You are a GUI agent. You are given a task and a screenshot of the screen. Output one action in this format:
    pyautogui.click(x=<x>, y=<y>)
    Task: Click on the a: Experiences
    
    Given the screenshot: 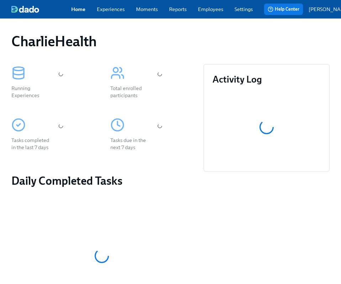 What is the action you would take?
    pyautogui.click(x=111, y=9)
    